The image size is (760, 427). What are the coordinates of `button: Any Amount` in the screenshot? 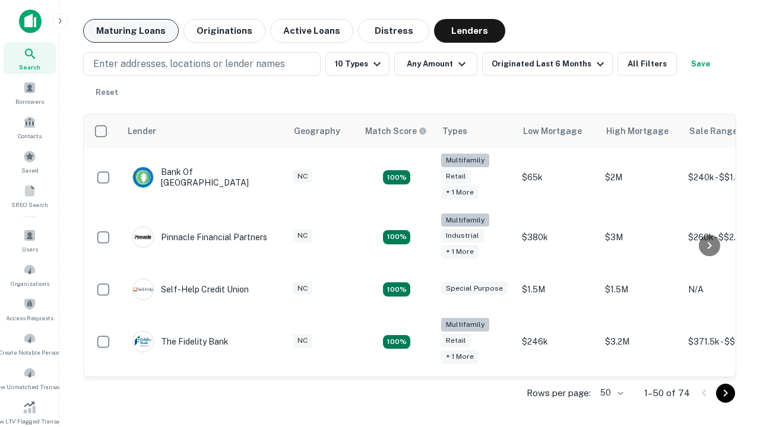 It's located at (436, 64).